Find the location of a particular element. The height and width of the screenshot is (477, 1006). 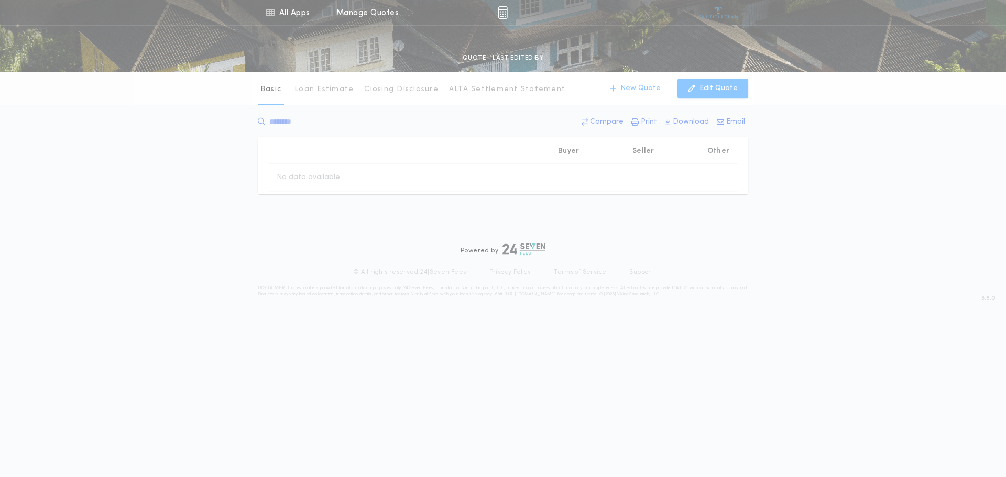

a: Terms of Service is located at coordinates (580, 272).